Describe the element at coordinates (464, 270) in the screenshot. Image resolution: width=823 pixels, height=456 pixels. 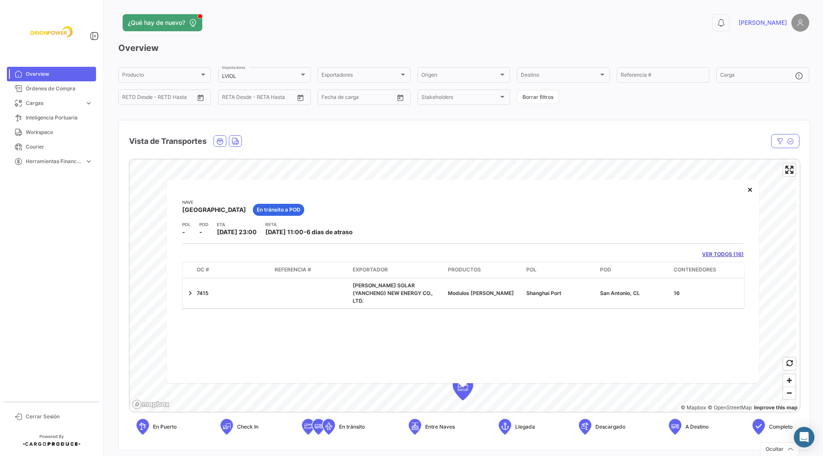
I see `span: Productos` at that location.